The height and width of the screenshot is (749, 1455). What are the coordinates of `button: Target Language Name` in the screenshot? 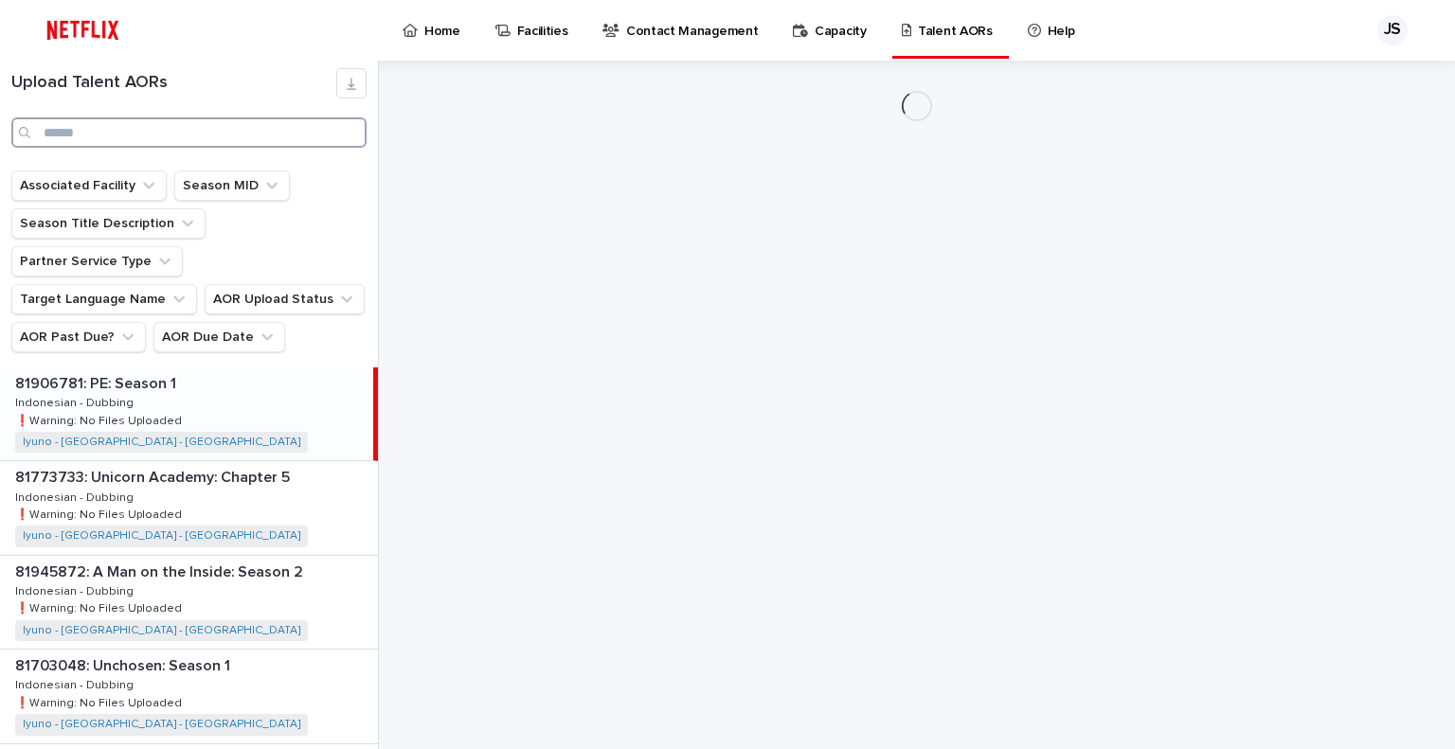 It's located at (104, 299).